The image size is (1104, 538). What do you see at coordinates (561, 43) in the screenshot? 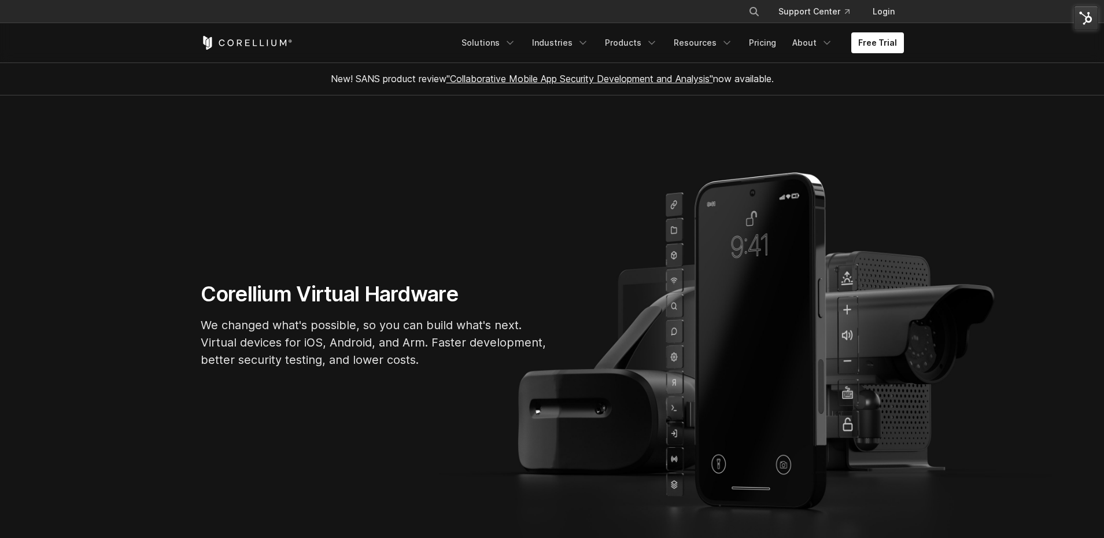
I see `a: Industries` at bounding box center [561, 43].